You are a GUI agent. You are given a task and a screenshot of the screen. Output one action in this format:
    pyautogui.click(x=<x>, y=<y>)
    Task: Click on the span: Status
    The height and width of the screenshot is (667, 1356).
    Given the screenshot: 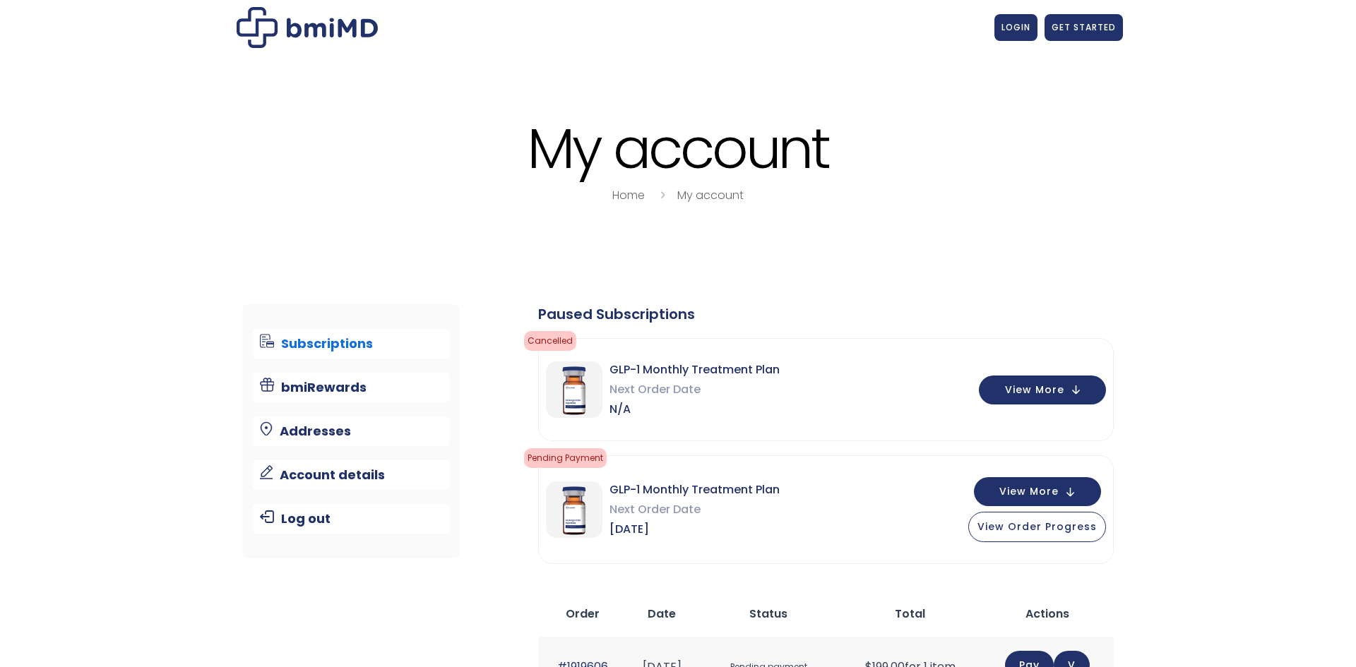 What is the action you would take?
    pyautogui.click(x=768, y=614)
    